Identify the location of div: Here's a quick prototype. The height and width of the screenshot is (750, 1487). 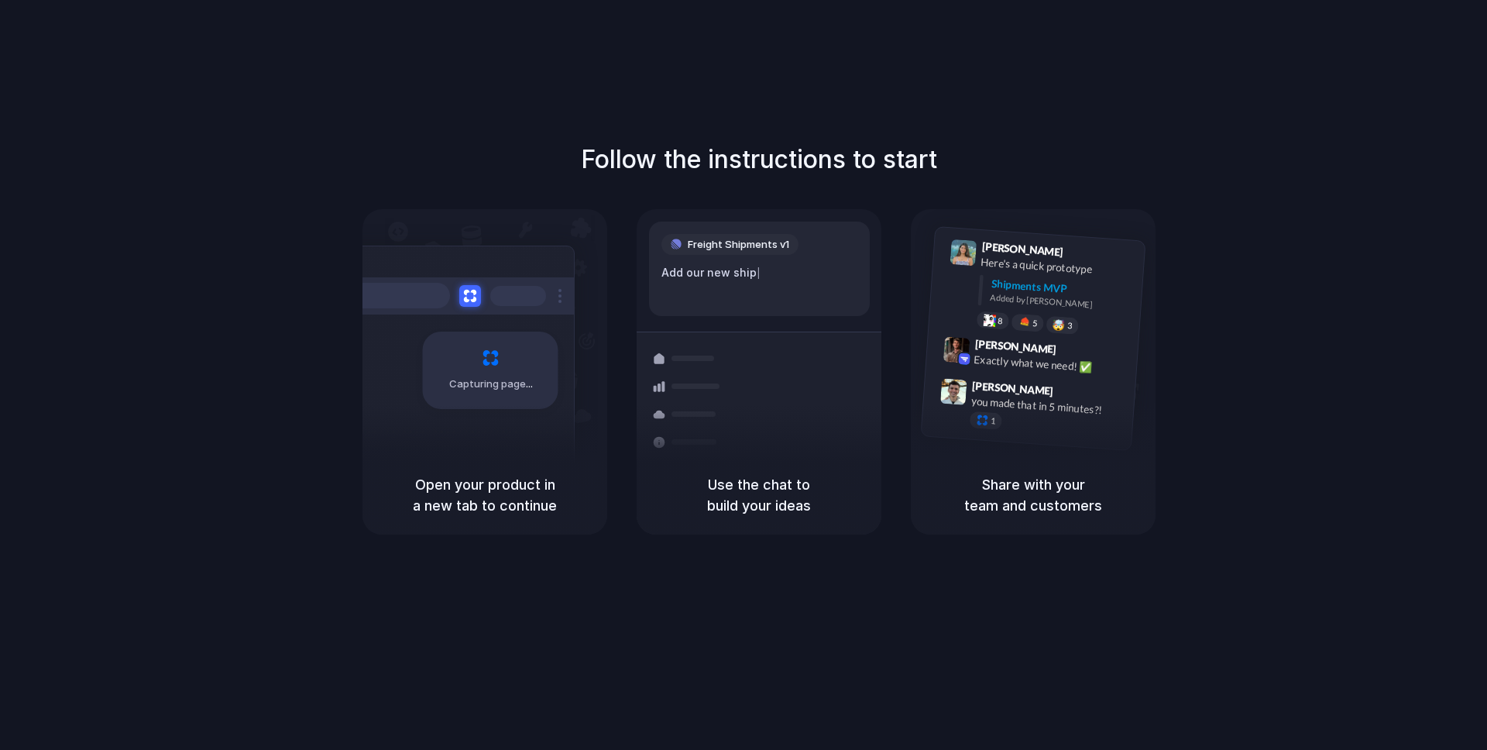
(1058, 266).